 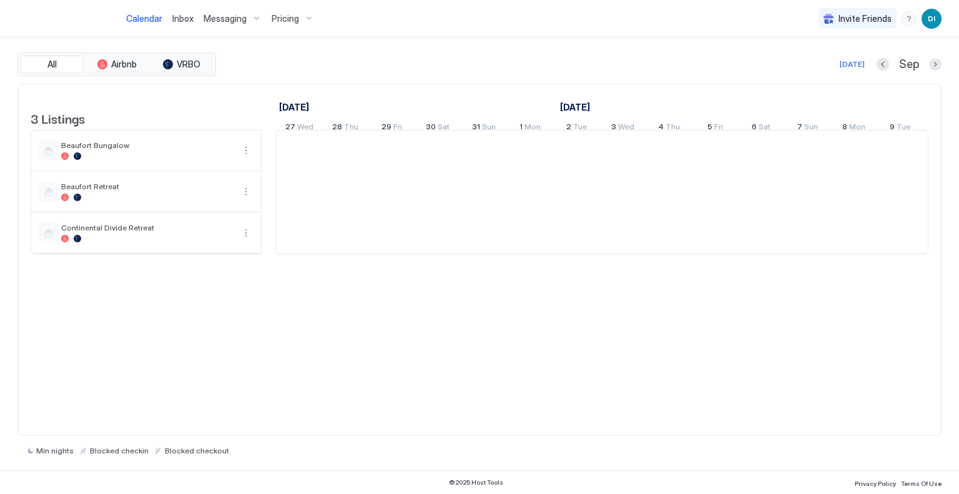 What do you see at coordinates (119, 450) in the screenshot?
I see `span: Blocked checkin` at bounding box center [119, 450].